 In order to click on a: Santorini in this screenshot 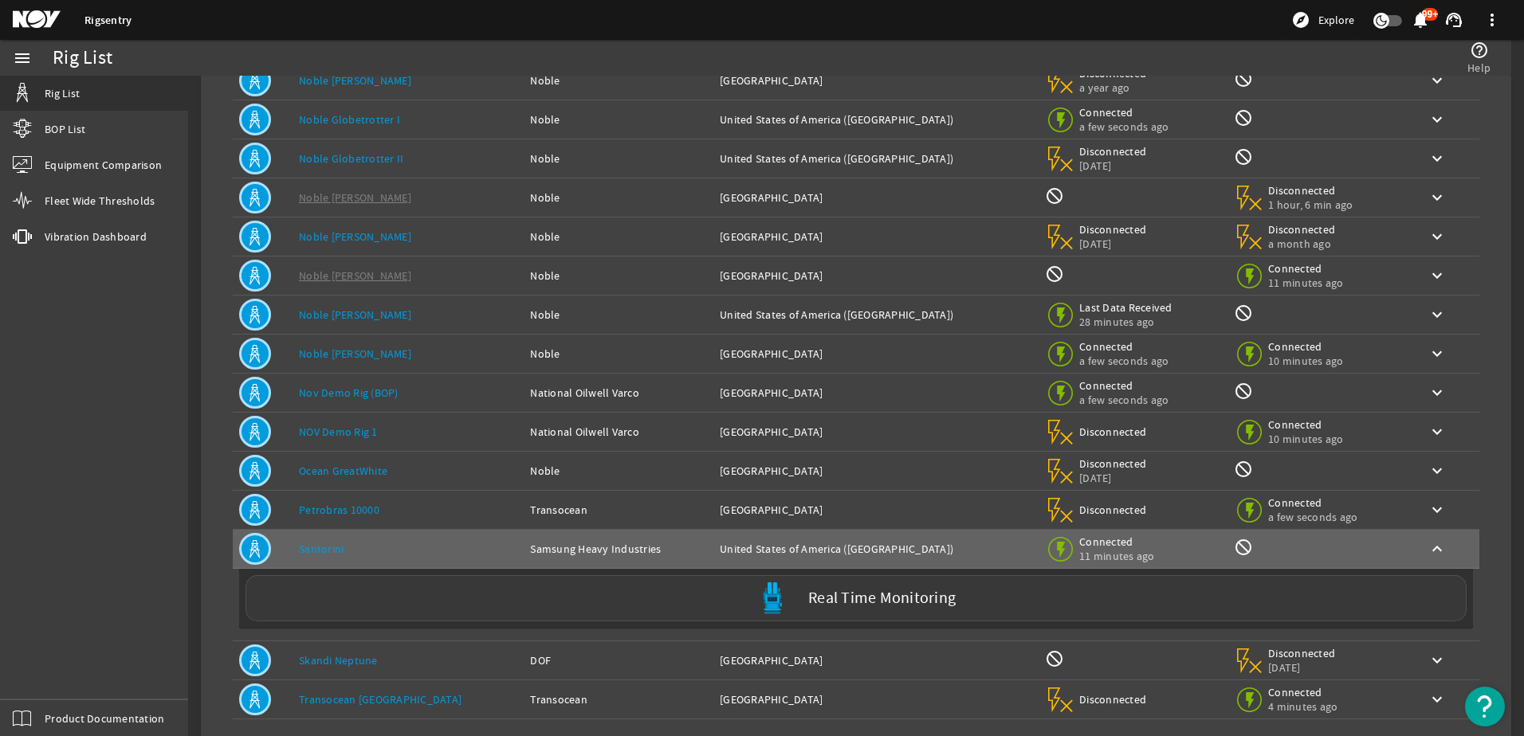, I will do `click(321, 549)`.